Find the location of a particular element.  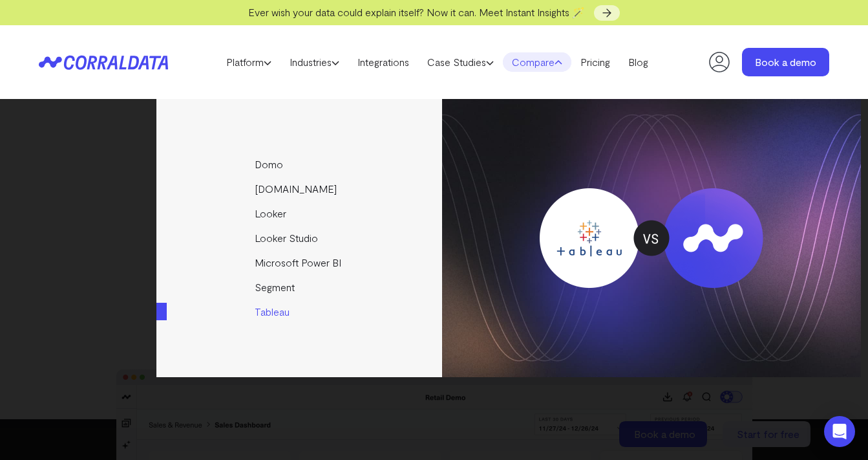

a: Segment is located at coordinates (300, 287).